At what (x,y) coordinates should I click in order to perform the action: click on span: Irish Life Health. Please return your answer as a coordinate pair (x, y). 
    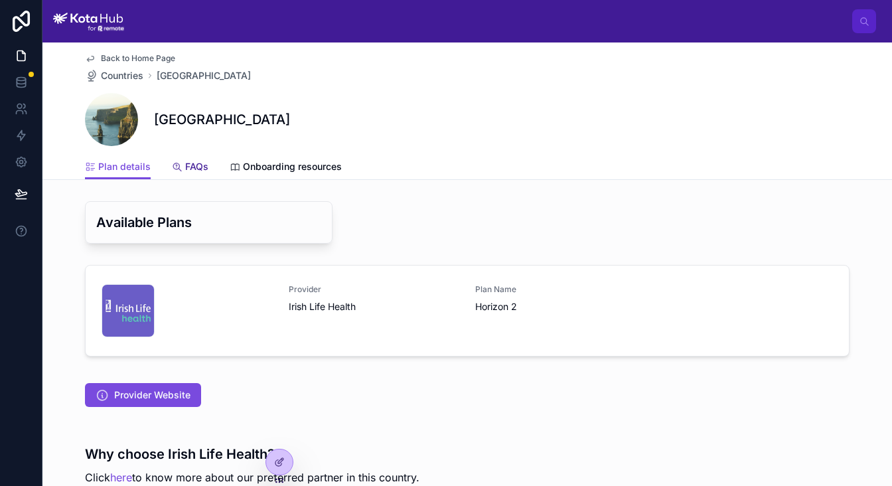
    Looking at the image, I should click on (375, 307).